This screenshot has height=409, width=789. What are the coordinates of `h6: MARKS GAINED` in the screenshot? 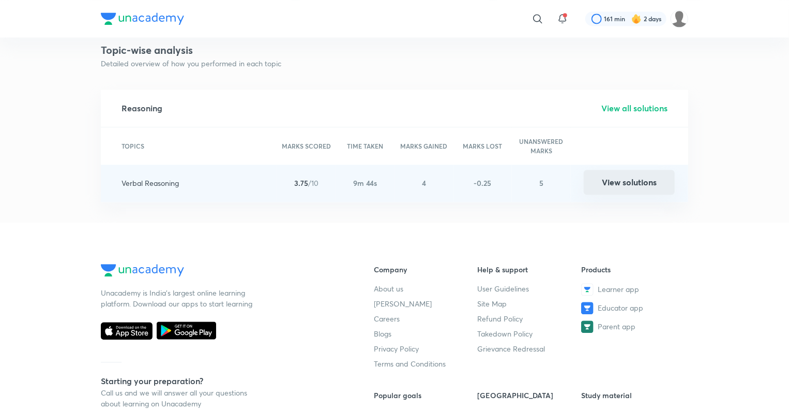 It's located at (424, 146).